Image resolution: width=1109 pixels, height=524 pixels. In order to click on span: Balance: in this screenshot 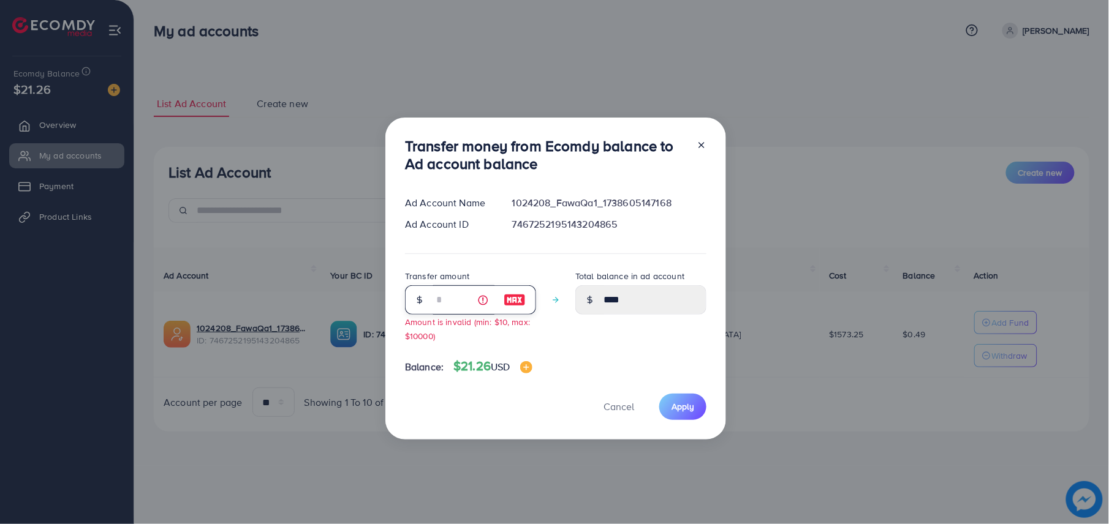, I will do `click(424, 367)`.